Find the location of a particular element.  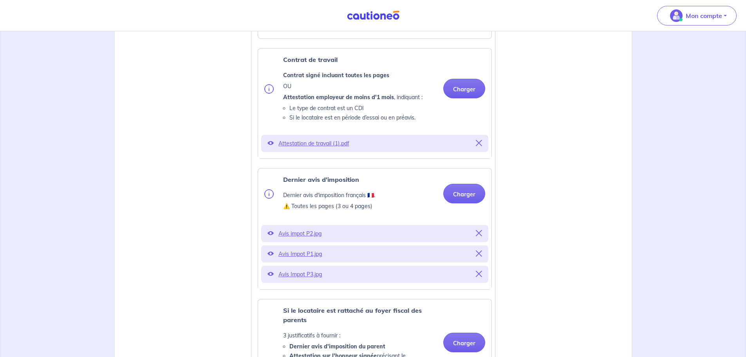

strong: Dernier avis d'imposition du parent is located at coordinates (337, 346).